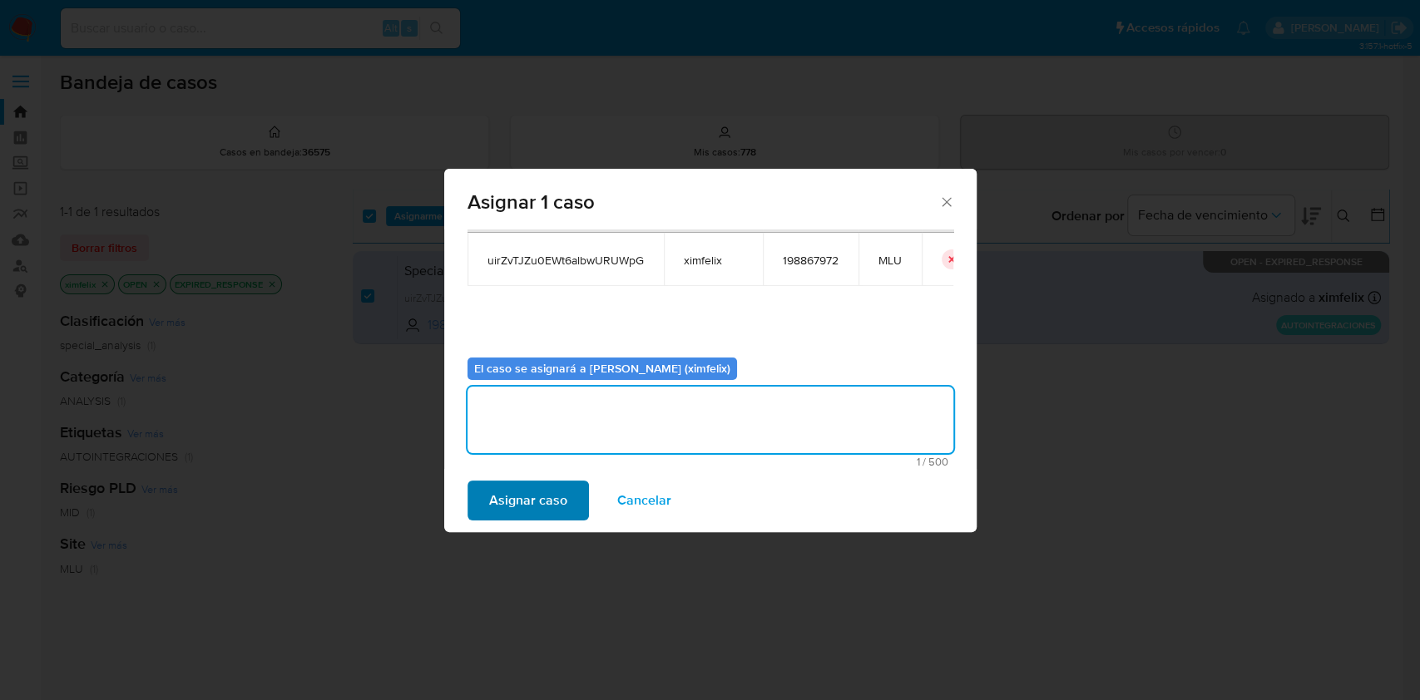 This screenshot has width=1420, height=700. What do you see at coordinates (528, 501) in the screenshot?
I see `span: Asignar caso` at bounding box center [528, 501].